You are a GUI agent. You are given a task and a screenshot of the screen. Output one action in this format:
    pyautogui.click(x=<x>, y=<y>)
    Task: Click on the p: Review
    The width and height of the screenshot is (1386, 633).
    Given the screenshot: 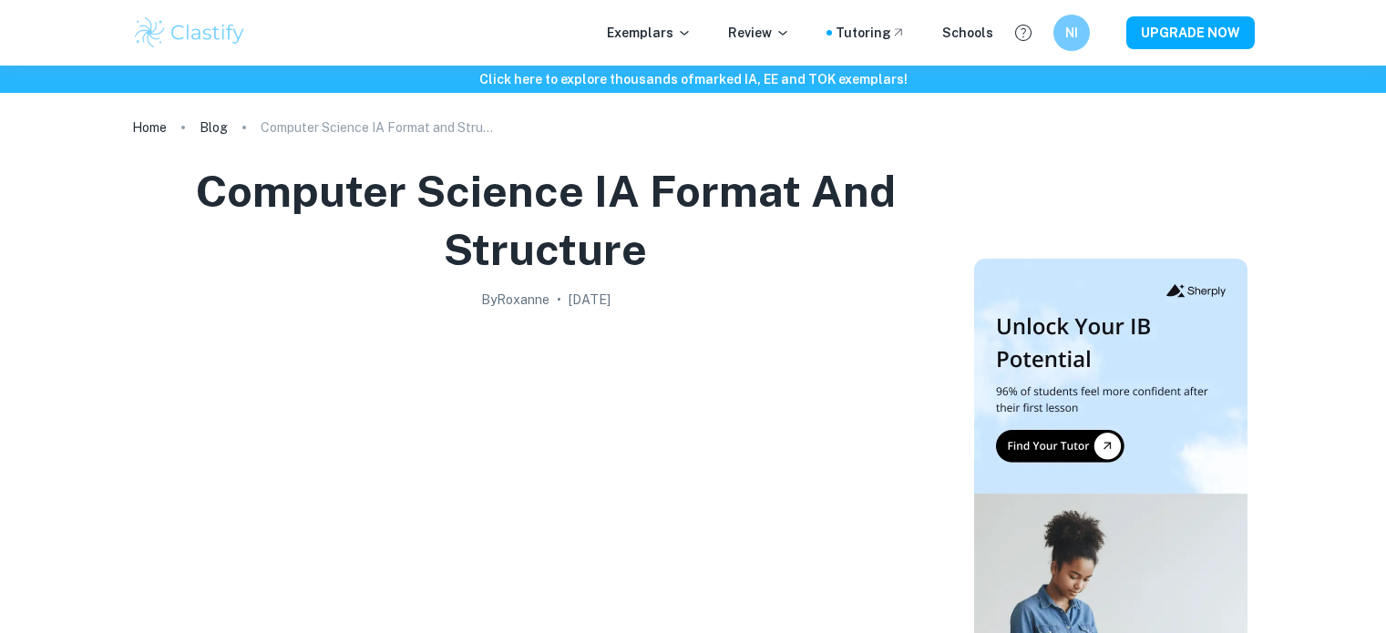 What is the action you would take?
    pyautogui.click(x=759, y=33)
    